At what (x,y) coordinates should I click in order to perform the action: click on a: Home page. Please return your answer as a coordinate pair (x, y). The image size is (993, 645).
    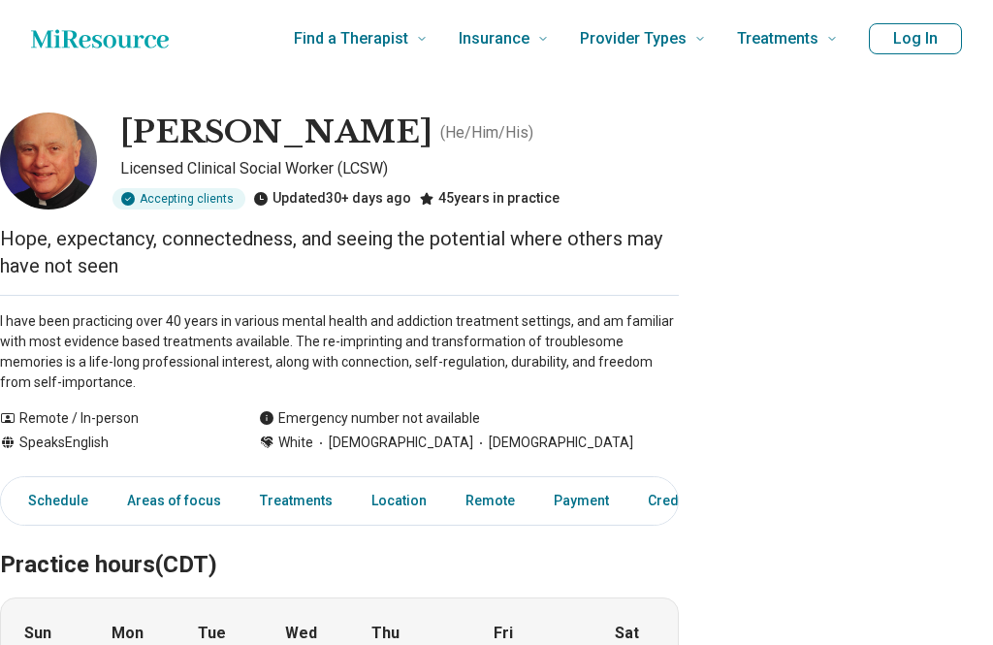
    Looking at the image, I should click on (100, 39).